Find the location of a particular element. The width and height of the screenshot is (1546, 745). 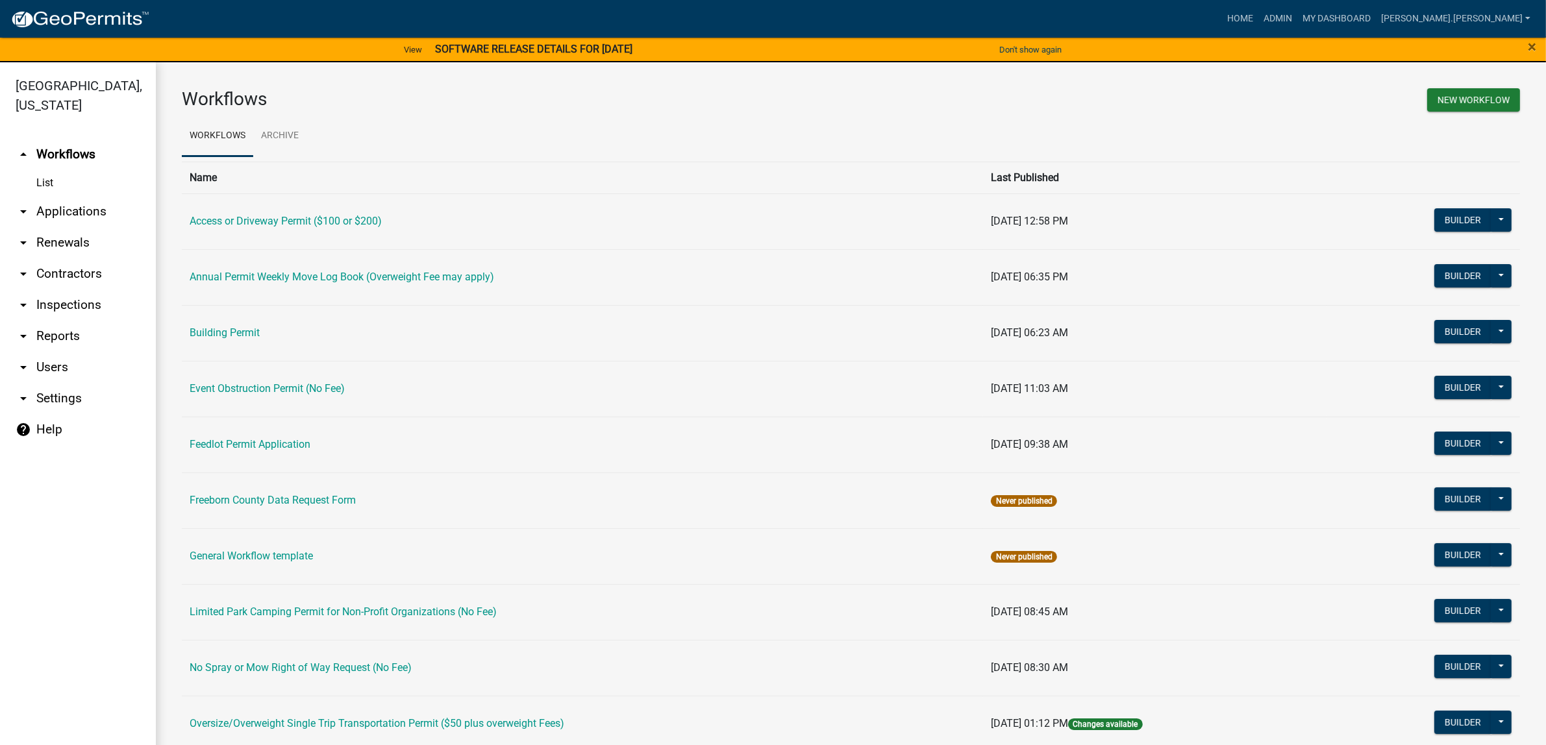

button: Close is located at coordinates (1531, 47).